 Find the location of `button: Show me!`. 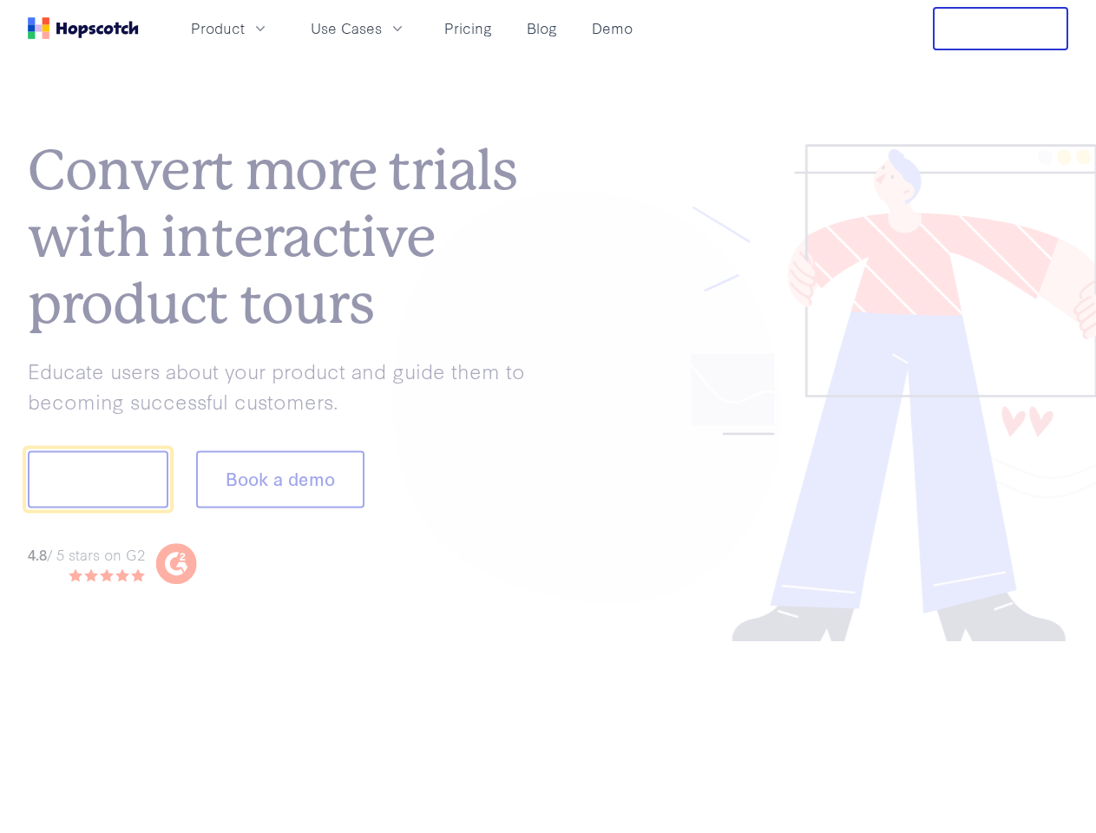

button: Show me! is located at coordinates (98, 480).